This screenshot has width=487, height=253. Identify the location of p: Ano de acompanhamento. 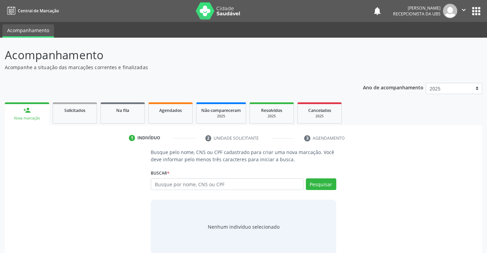
(393, 87).